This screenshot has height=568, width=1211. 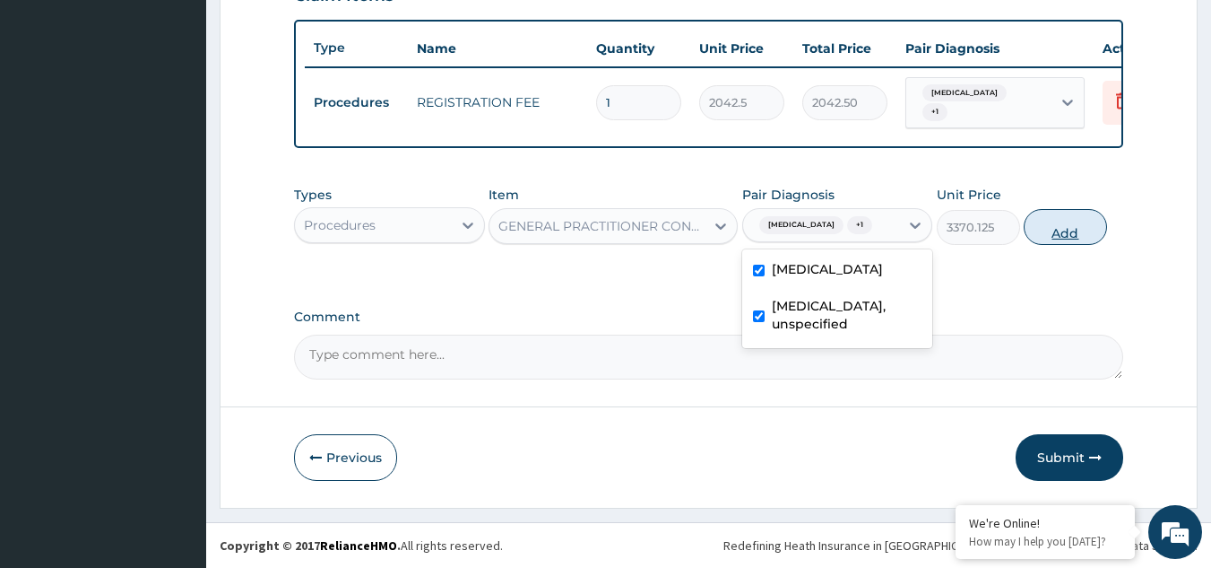 I want to click on p: How may I help you today?, so click(x=1045, y=541).